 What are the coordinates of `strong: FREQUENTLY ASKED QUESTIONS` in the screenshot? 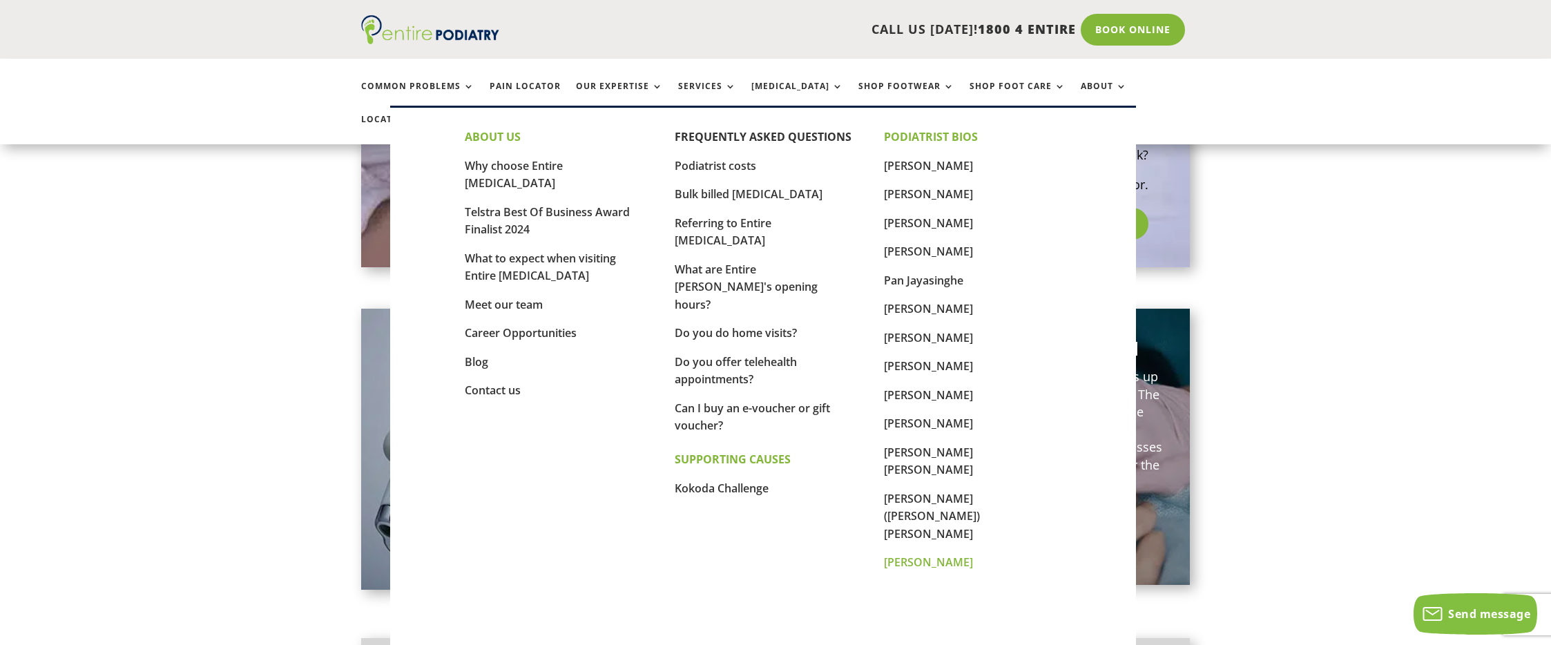 It's located at (763, 137).